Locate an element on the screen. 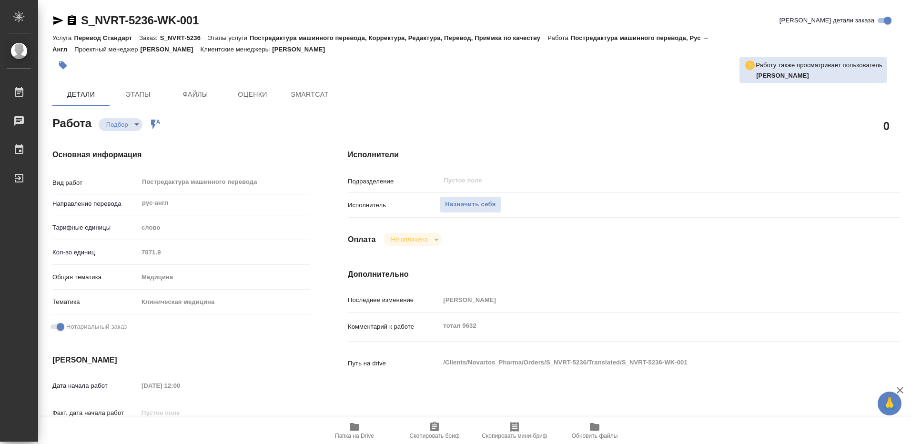 The height and width of the screenshot is (444, 911). button: Папка на Drive is located at coordinates (355, 431).